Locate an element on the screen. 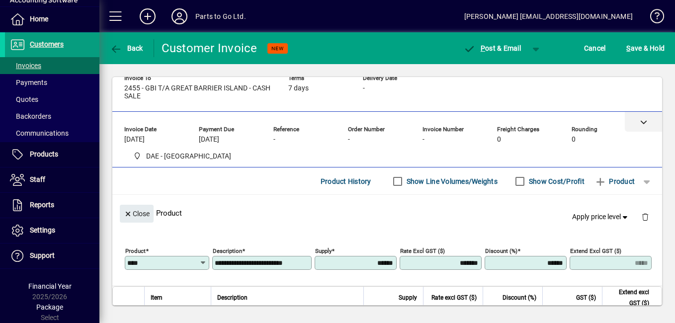 The width and height of the screenshot is (675, 323). label: Show Line Volumes/Weights is located at coordinates (451, 181).